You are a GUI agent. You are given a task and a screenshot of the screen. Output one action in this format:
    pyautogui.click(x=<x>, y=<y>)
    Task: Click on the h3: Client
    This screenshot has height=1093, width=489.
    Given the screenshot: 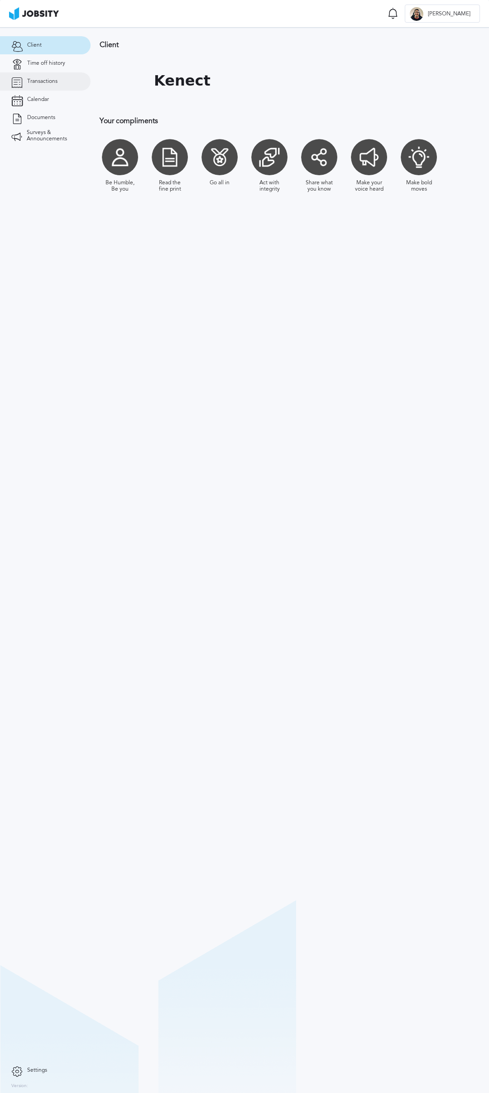 What is the action you would take?
    pyautogui.click(x=290, y=45)
    